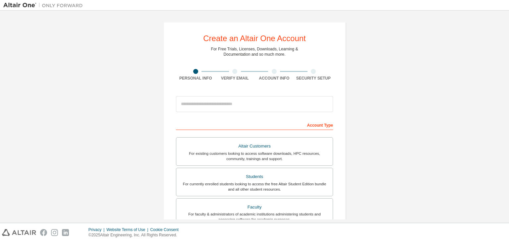 The height and width of the screenshot is (242, 509). What do you see at coordinates (254, 177) in the screenshot?
I see `div: Students` at bounding box center [254, 177].